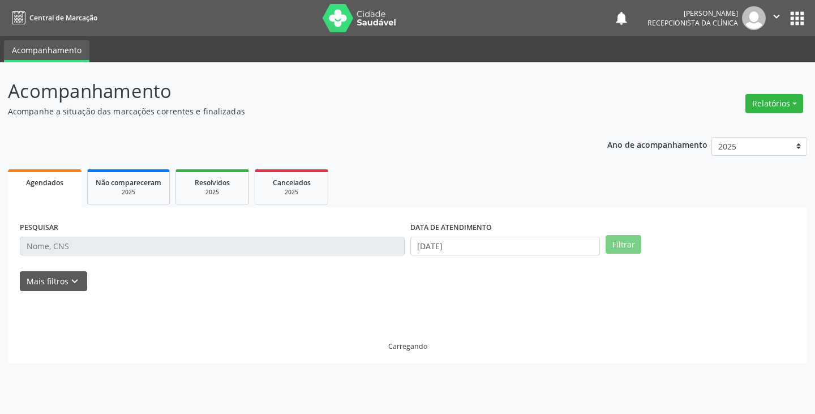  What do you see at coordinates (45, 182) in the screenshot?
I see `span: Agendados` at bounding box center [45, 182].